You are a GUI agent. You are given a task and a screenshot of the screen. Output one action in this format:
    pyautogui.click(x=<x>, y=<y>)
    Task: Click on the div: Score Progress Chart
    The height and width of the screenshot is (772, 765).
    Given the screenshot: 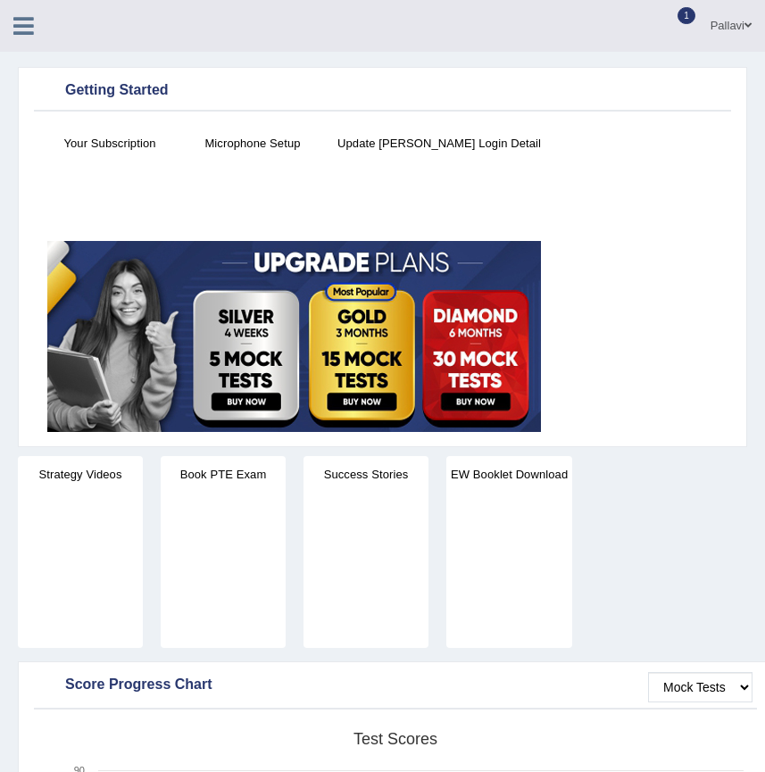 What is the action you would take?
    pyautogui.click(x=396, y=686)
    